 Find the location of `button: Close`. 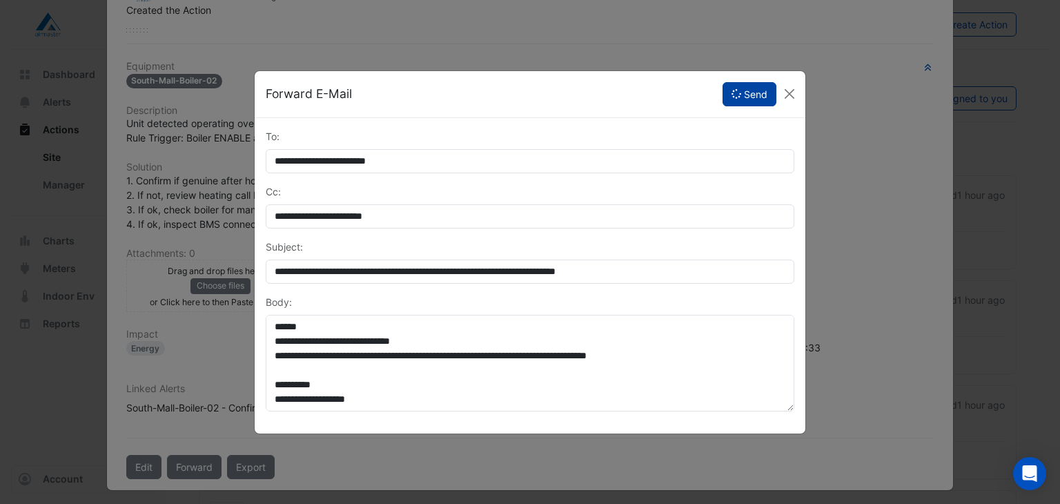

button: Close is located at coordinates (790, 94).